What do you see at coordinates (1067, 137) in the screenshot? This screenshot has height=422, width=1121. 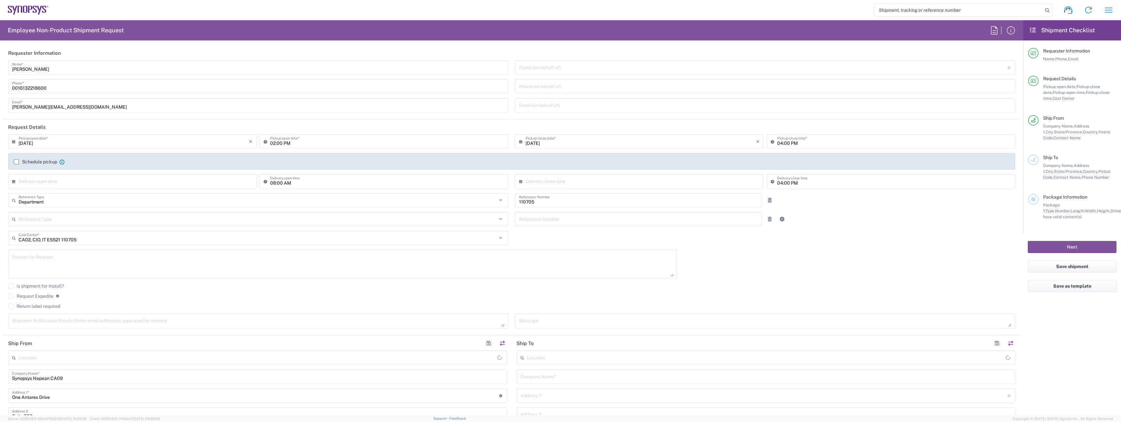 I see `span: Contact Name` at bounding box center [1067, 137].